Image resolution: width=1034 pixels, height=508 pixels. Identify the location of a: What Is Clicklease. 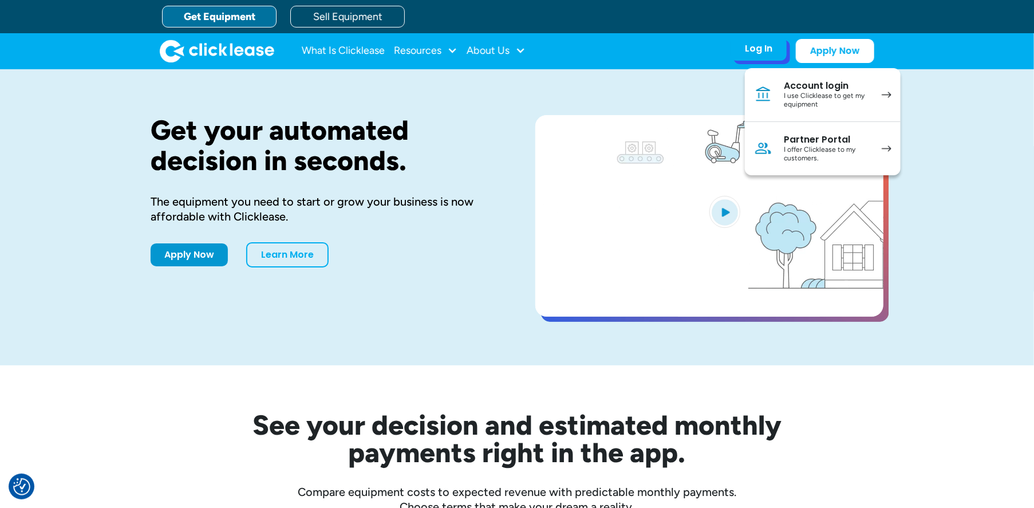
(343, 51).